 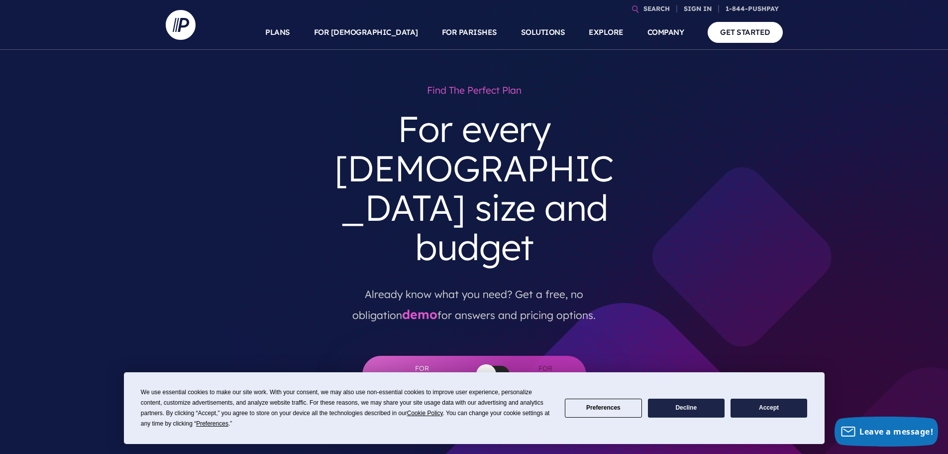 What do you see at coordinates (769, 408) in the screenshot?
I see `button: Accept` at bounding box center [769, 408].